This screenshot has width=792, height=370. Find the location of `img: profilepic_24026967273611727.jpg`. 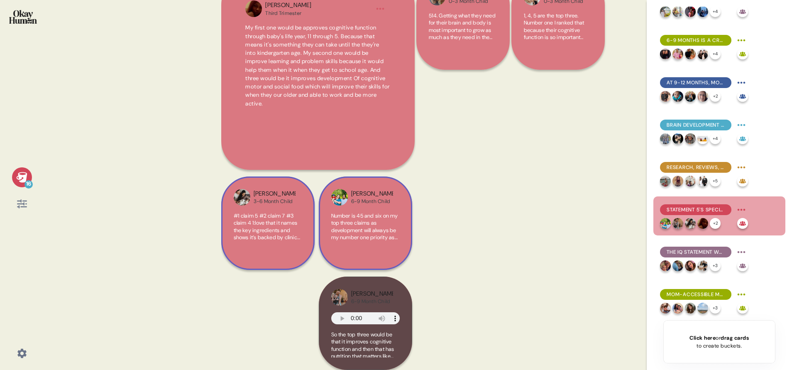

img: profilepic_24026967273611727.jpg is located at coordinates (677, 96).